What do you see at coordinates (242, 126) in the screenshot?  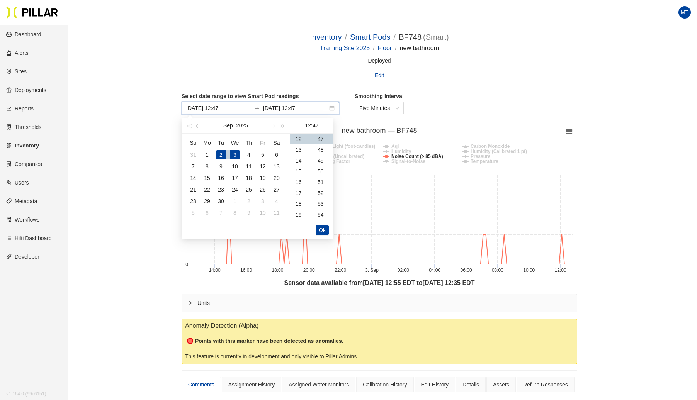 I see `button: 2025` at bounding box center [242, 126].